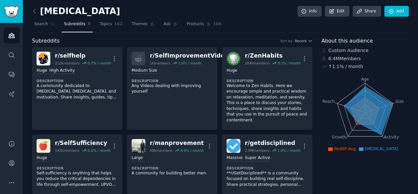  What do you see at coordinates (366, 58) in the screenshot?
I see `div: 6.4M Members` at bounding box center [366, 58].